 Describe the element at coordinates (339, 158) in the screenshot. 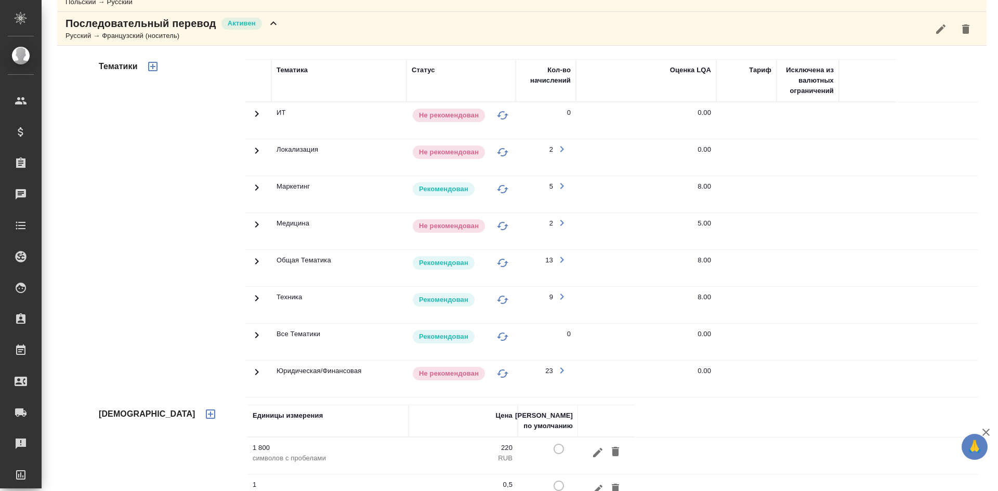

I see `td: Локализация` at that location.